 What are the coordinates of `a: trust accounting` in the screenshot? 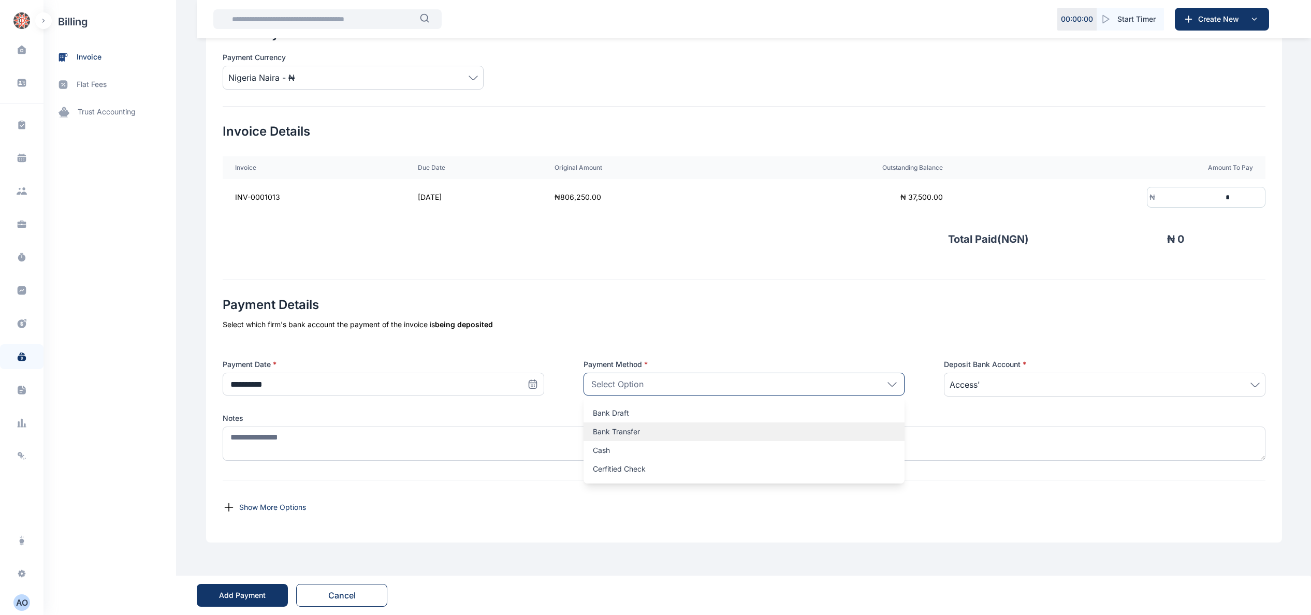 It's located at (110, 112).